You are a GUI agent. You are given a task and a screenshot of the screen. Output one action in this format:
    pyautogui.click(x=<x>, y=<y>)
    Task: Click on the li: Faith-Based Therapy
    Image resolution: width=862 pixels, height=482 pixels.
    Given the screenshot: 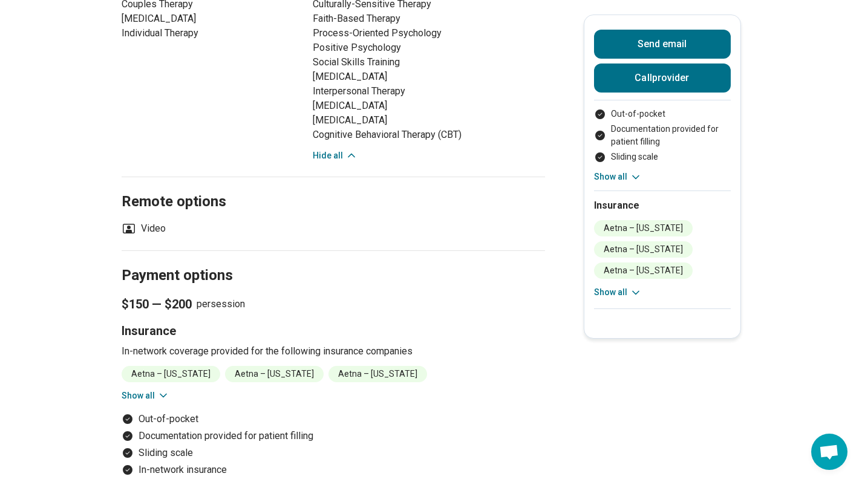 What is the action you would take?
    pyautogui.click(x=429, y=19)
    